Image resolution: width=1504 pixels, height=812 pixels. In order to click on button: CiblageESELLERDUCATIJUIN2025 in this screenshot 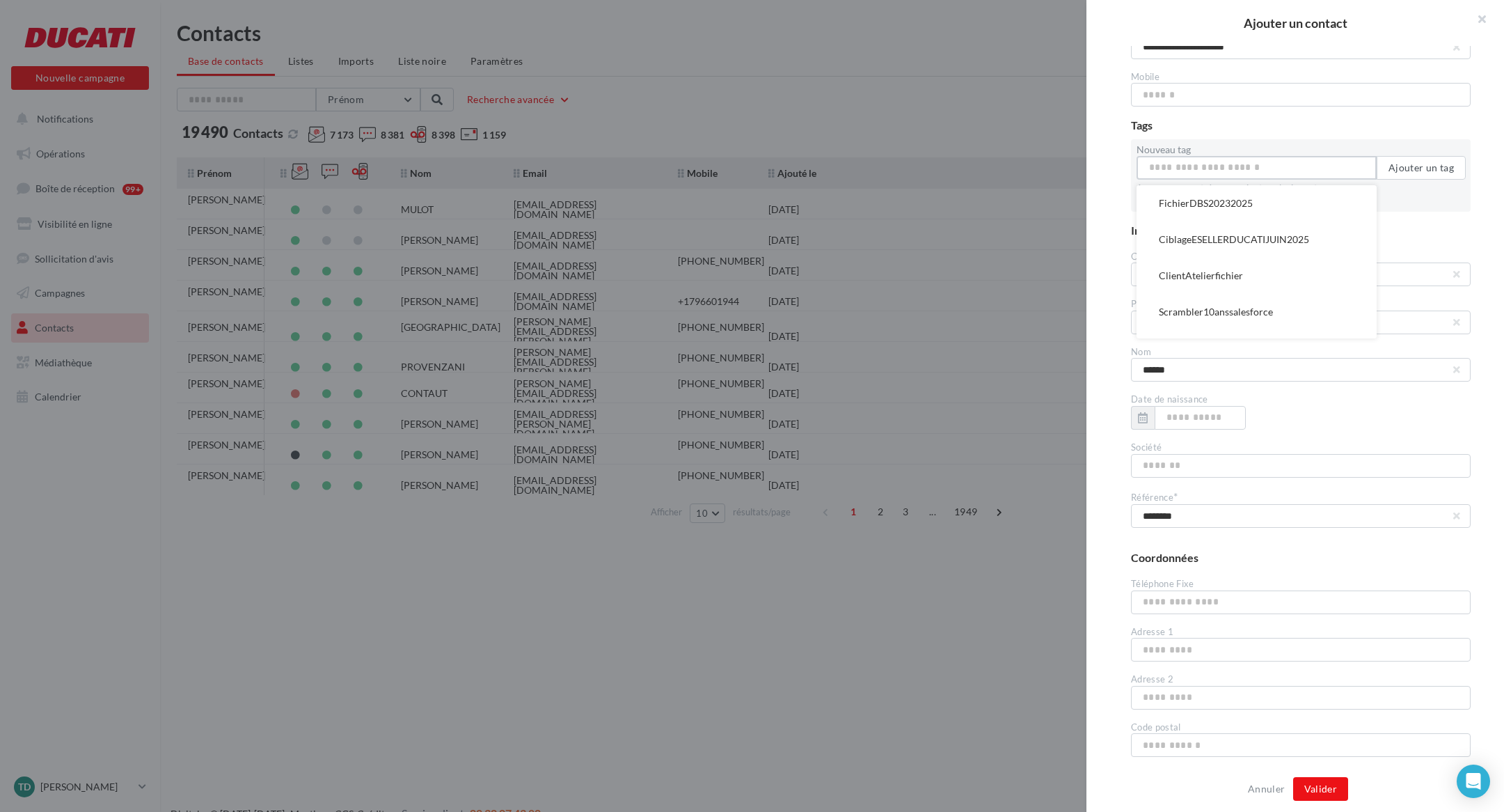, I will do `click(1256, 240)`.